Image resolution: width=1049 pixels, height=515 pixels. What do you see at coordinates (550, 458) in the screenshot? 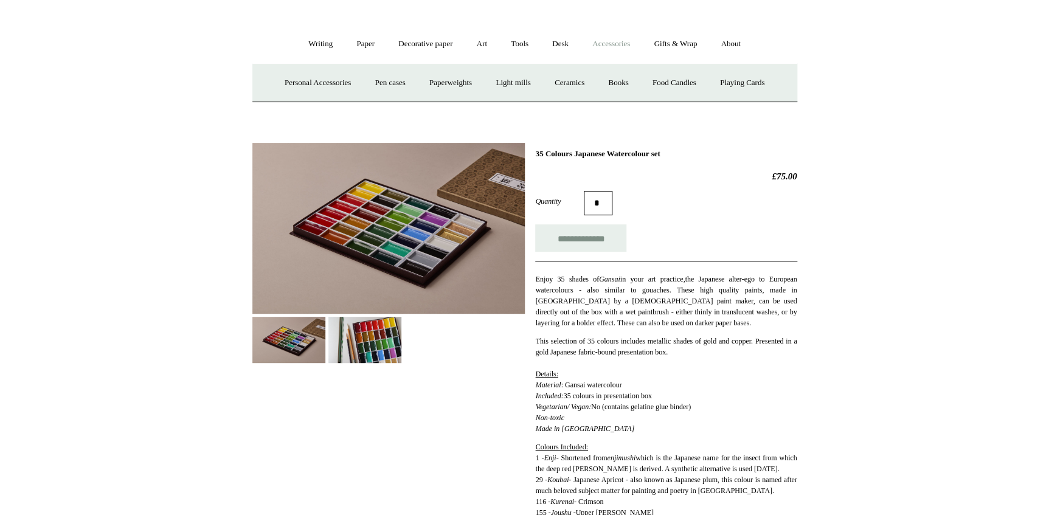
I see `i: Enji` at bounding box center [550, 458].